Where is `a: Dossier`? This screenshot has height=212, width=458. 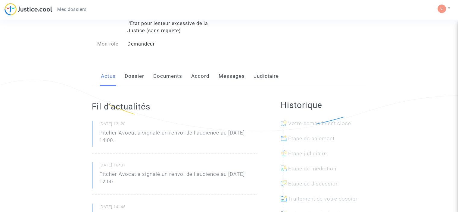
a: Dossier is located at coordinates (134, 76).